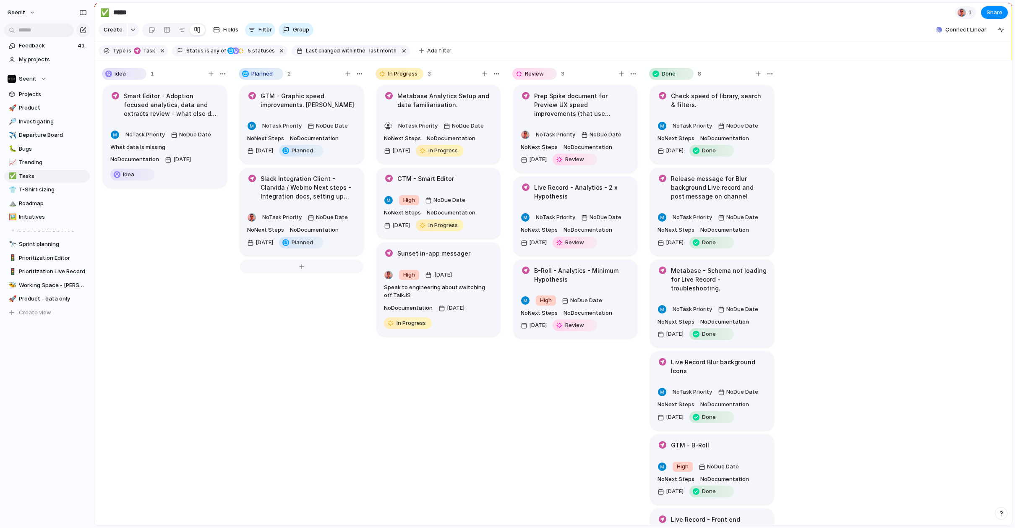 The height and width of the screenshot is (528, 1015). What do you see at coordinates (47, 244) in the screenshot?
I see `div: 🔭Sprint planning` at bounding box center [47, 244].